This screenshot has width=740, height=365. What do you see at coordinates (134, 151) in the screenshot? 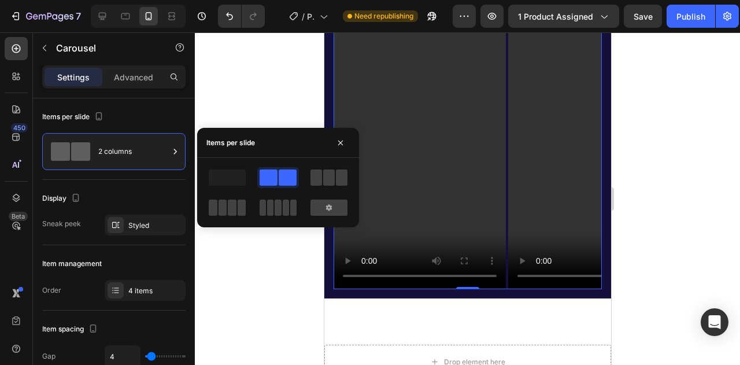
I see `div: 2 columns` at bounding box center [134, 151].